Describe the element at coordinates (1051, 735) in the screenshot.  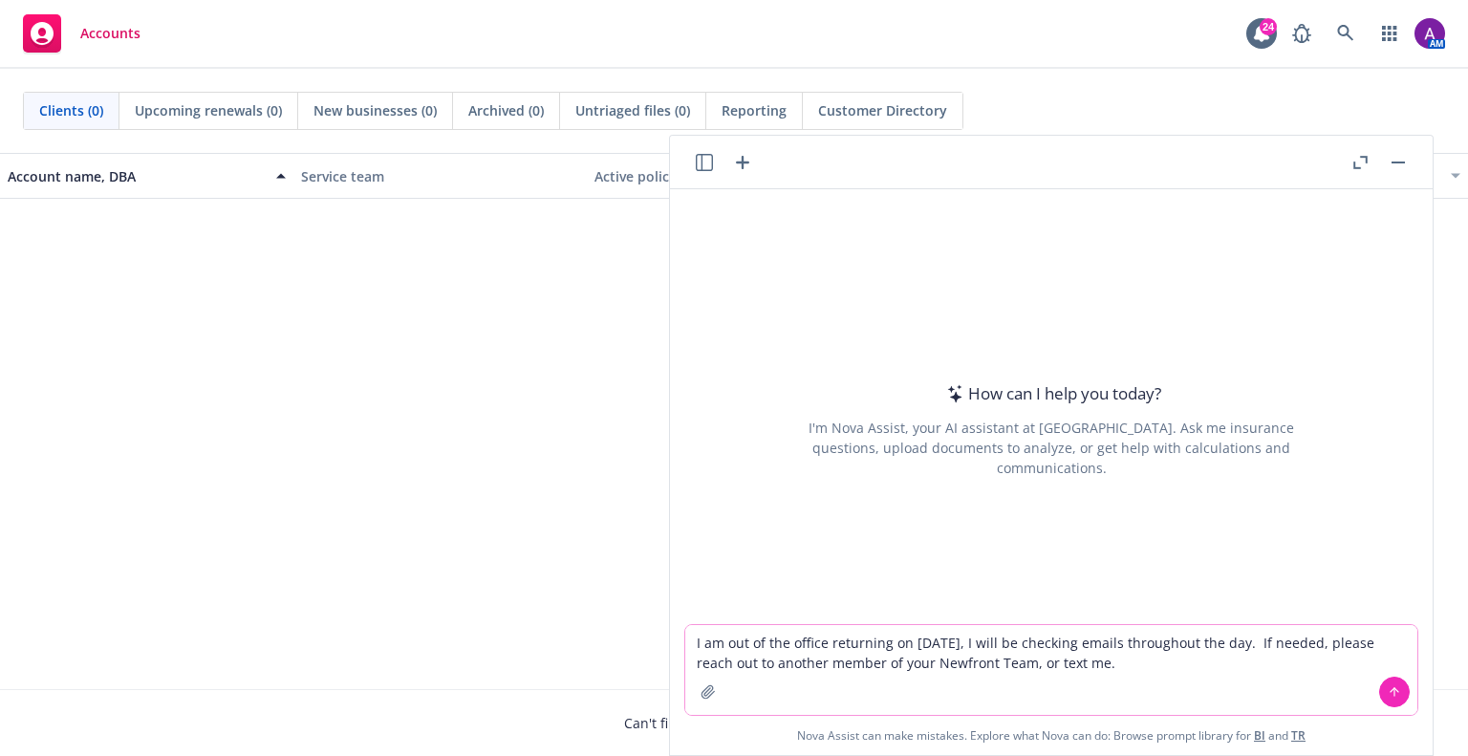
I see `span: Nova Assist can make mistakes. Explore what Nova can do: Browse prompt library for and` at that location.